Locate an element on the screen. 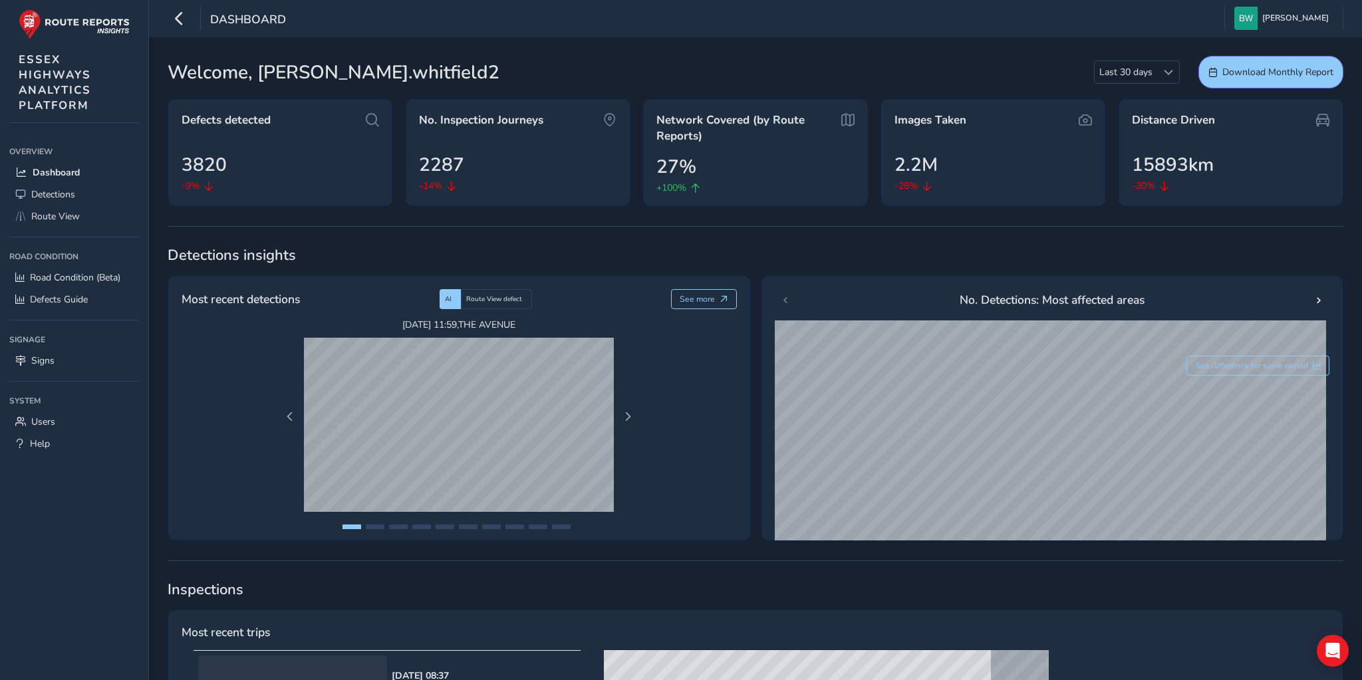  span: -28% is located at coordinates (906, 186).